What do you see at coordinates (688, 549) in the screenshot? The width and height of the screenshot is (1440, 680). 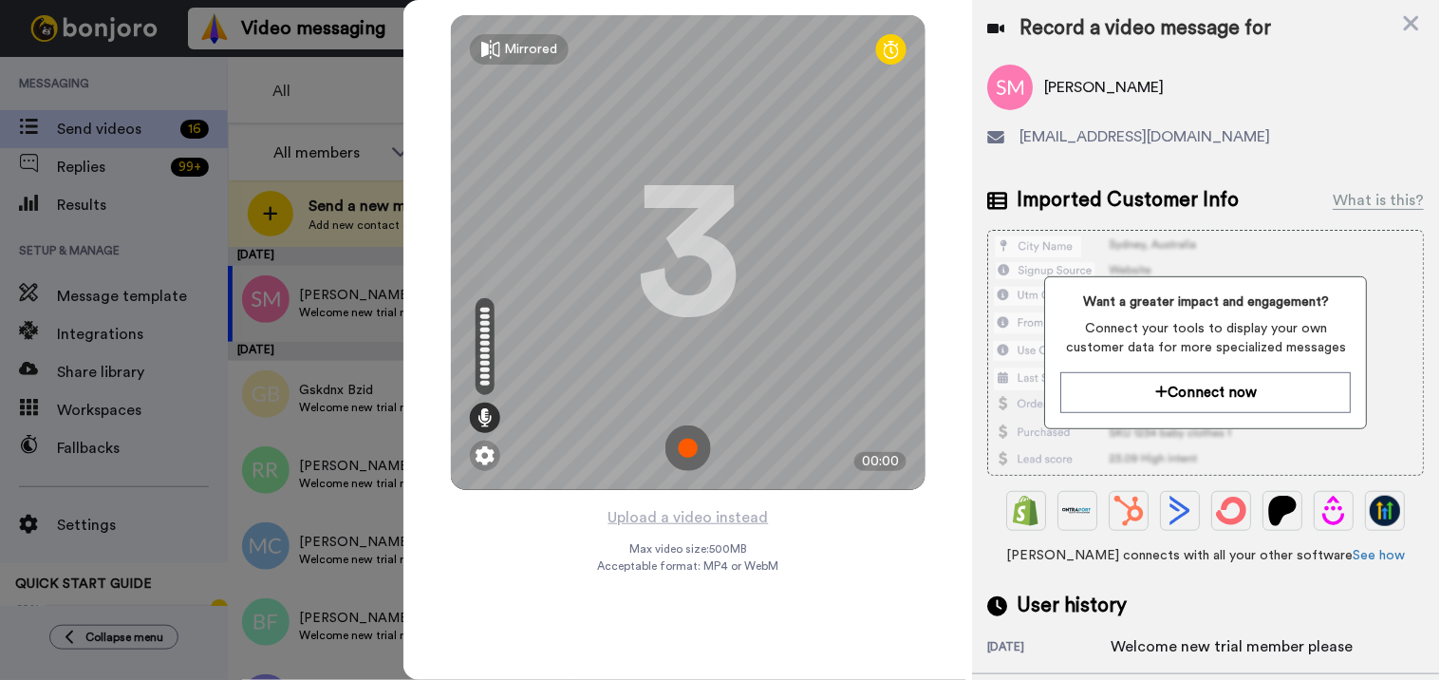 I see `span: Max video size: 500 MB` at bounding box center [688, 549].